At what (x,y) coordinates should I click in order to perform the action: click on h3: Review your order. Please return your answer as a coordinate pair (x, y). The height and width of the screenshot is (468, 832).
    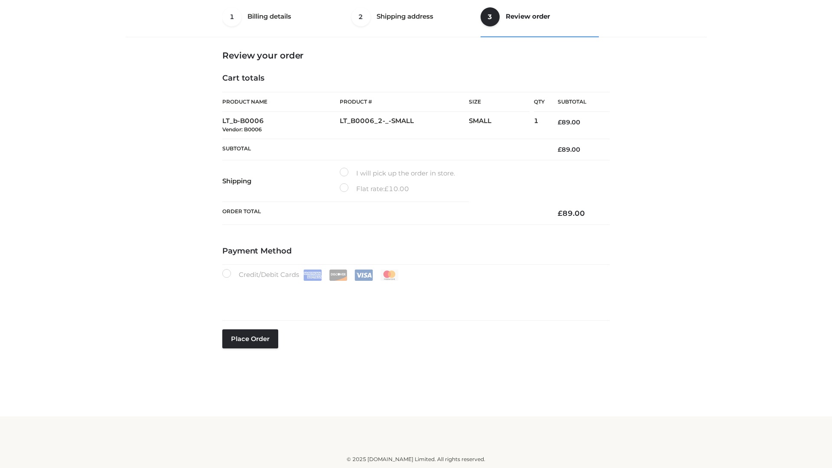
    Looking at the image, I should click on (416, 55).